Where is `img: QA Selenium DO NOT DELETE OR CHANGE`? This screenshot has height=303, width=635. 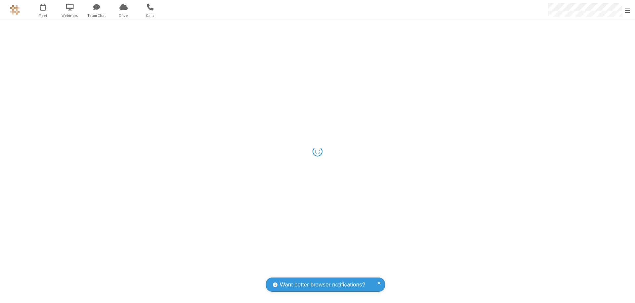 img: QA Selenium DO NOT DELETE OR CHANGE is located at coordinates (15, 10).